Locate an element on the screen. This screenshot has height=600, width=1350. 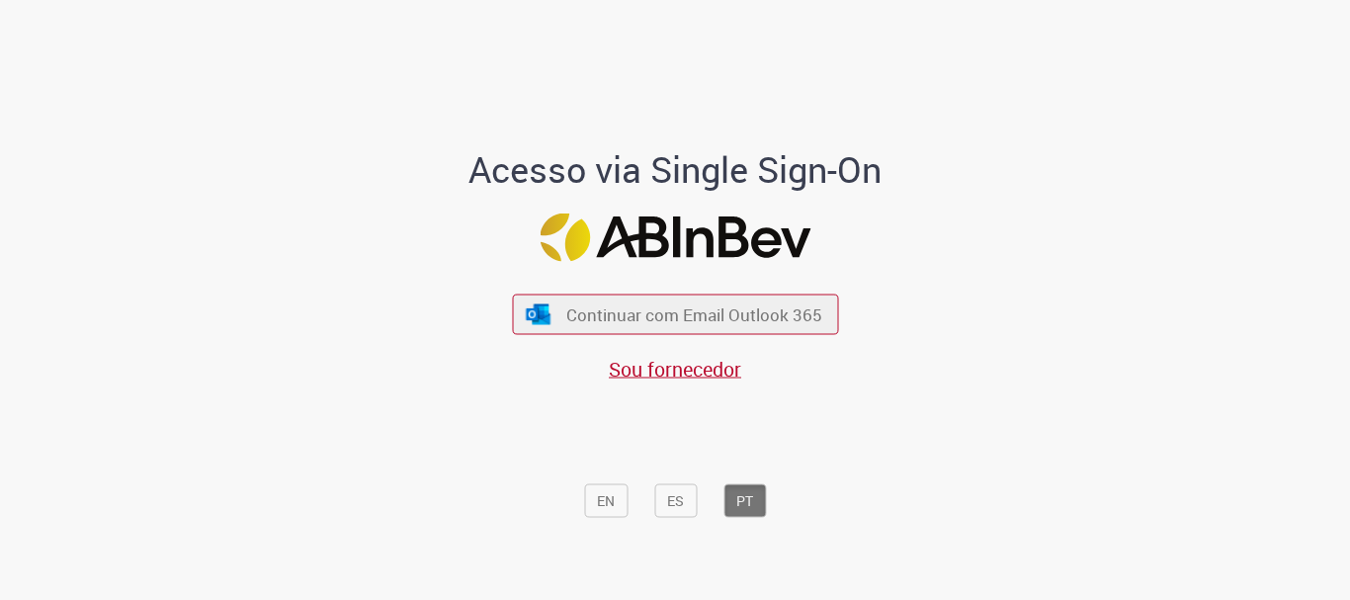
img: ícone Azure/Microsoft 360 is located at coordinates (539, 313).